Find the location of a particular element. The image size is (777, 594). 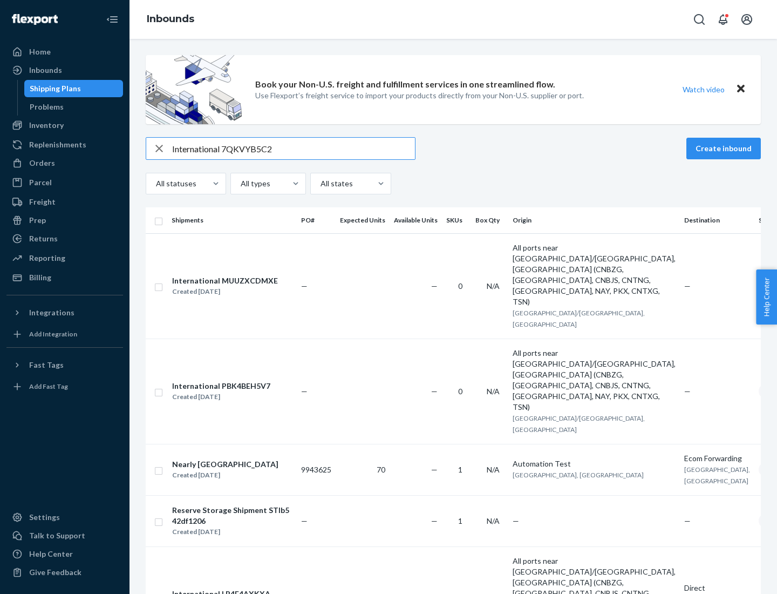

div: Orders is located at coordinates (42, 163).